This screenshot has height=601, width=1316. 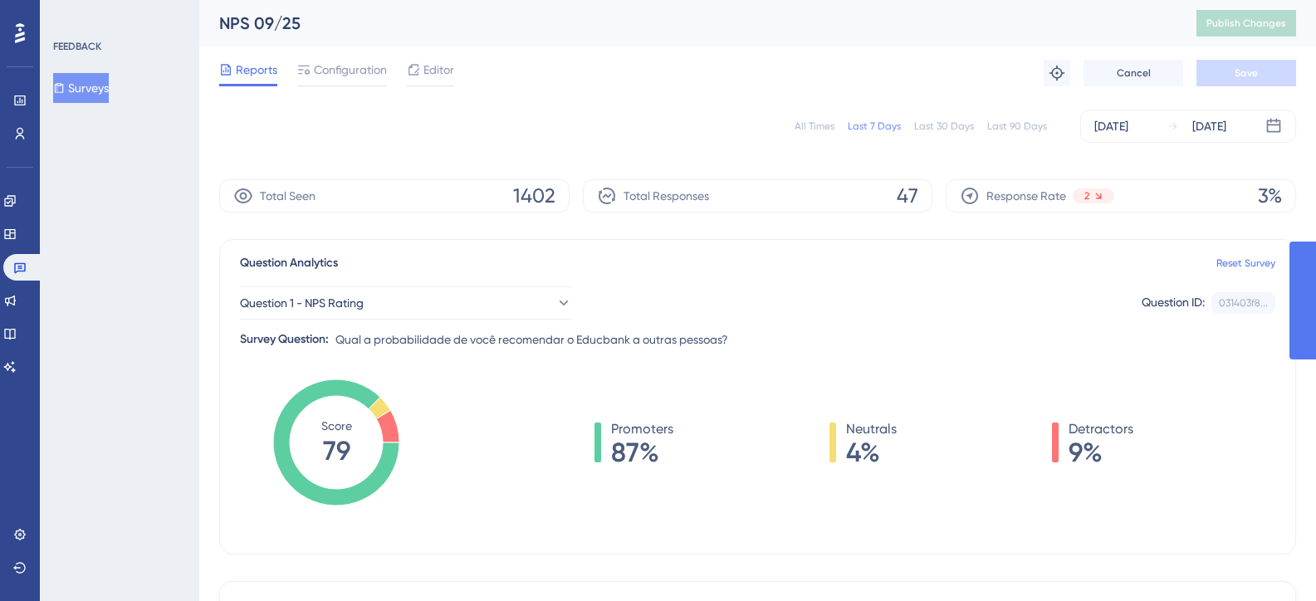 What do you see at coordinates (1101, 453) in the screenshot?
I see `span: 9%` at bounding box center [1101, 453].